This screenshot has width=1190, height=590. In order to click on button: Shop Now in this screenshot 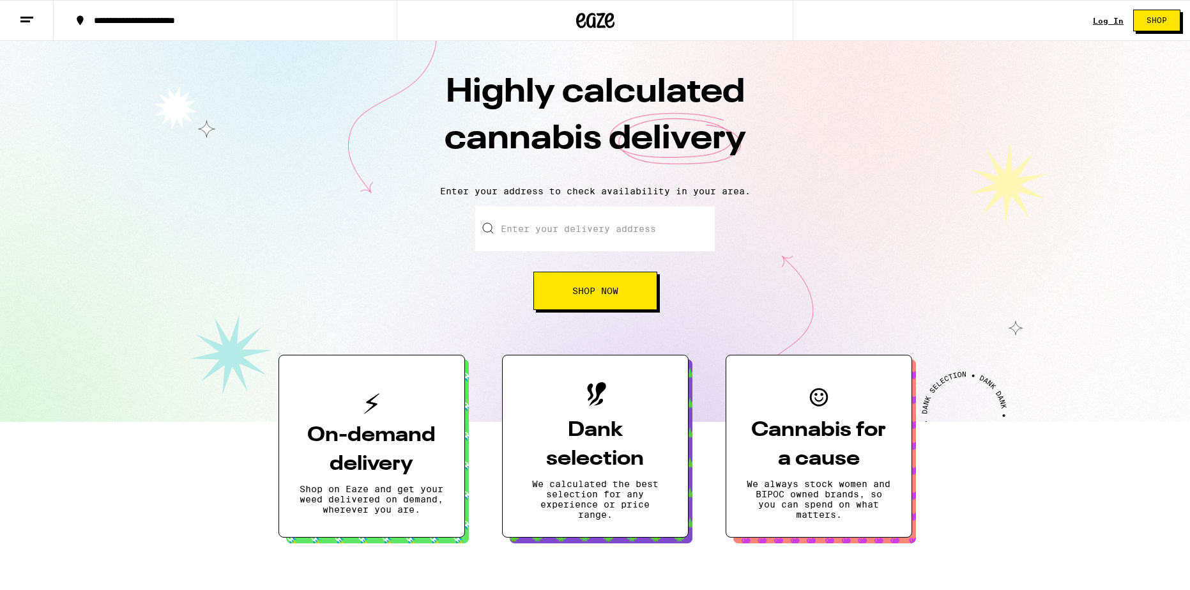, I will do `click(595, 291)`.